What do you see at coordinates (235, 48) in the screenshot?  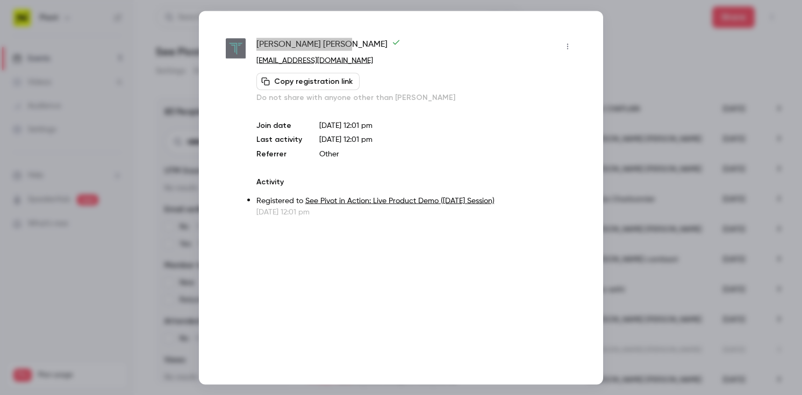 I see `img: tempestns.com` at bounding box center [235, 48].